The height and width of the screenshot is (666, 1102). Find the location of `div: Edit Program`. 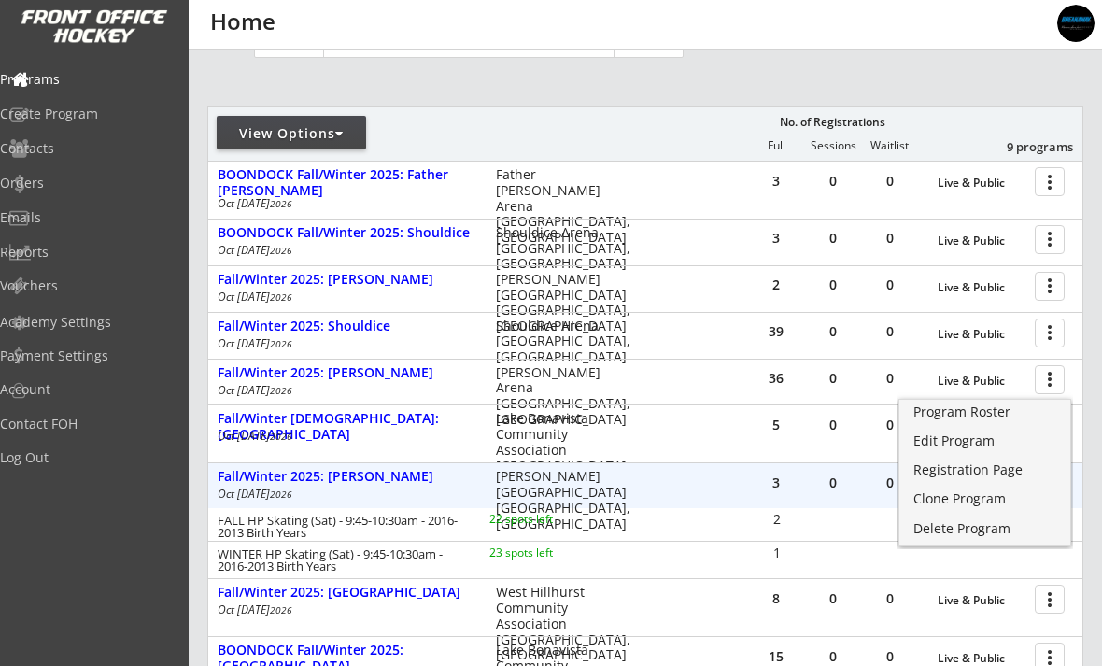

div: Edit Program is located at coordinates (985, 441).